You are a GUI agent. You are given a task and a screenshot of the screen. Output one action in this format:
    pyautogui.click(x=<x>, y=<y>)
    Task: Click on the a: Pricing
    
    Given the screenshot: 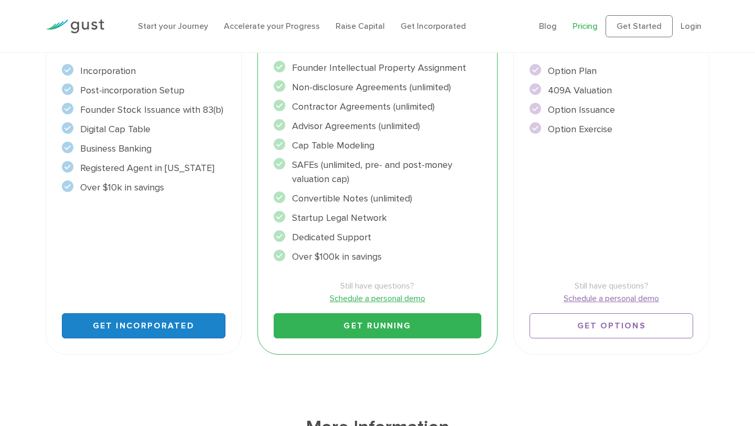 What is the action you would take?
    pyautogui.click(x=585, y=26)
    